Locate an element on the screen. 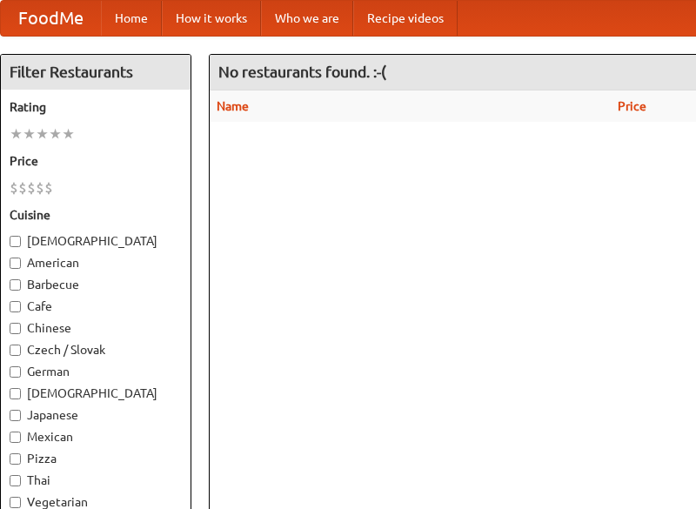 This screenshot has height=509, width=696. a: Who we are is located at coordinates (307, 18).